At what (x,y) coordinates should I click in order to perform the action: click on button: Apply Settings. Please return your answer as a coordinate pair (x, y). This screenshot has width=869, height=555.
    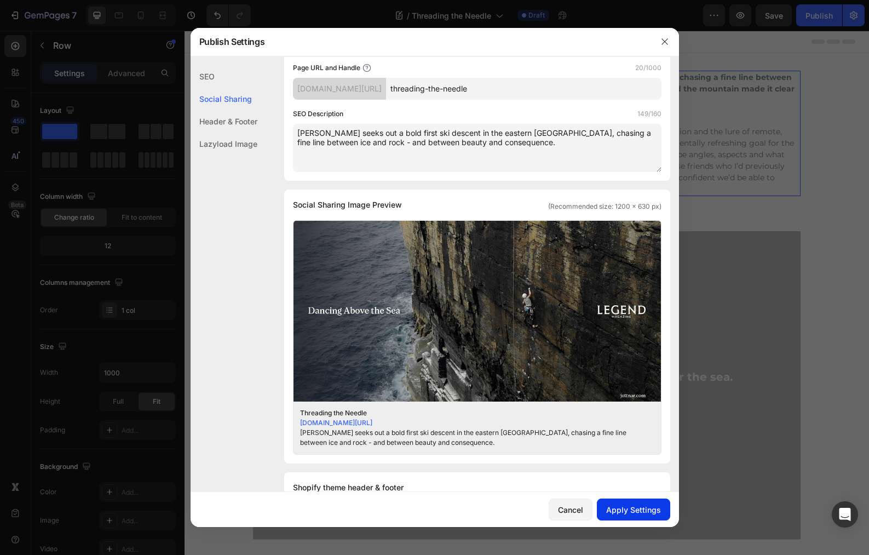
    Looking at the image, I should click on (634, 509).